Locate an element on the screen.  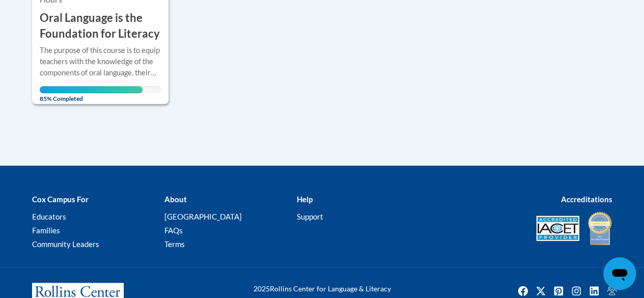
a: Educators is located at coordinates (49, 216).